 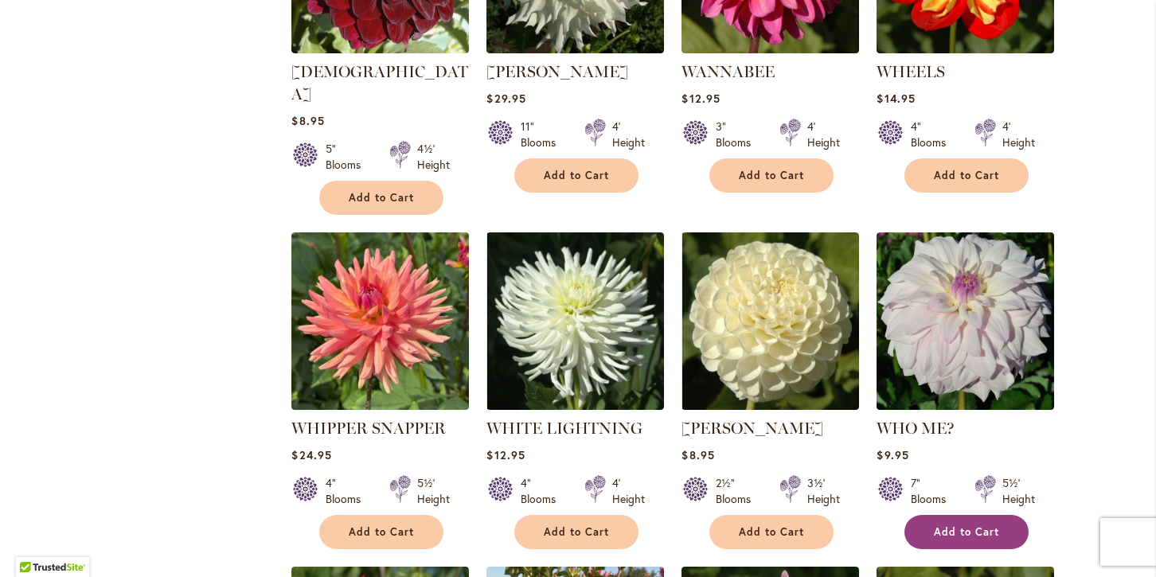 I want to click on img: Who Me?, so click(x=965, y=321).